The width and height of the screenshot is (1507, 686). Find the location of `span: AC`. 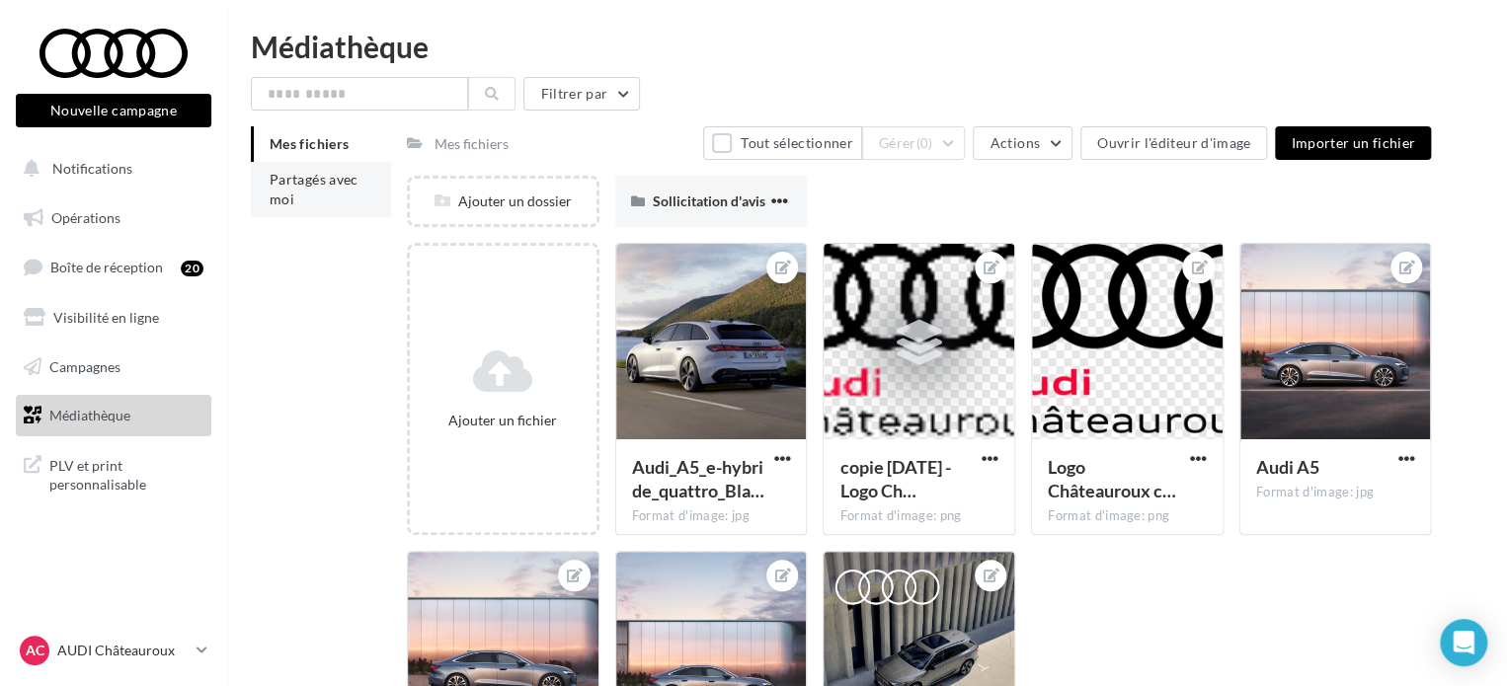

span: AC is located at coordinates (35, 651).